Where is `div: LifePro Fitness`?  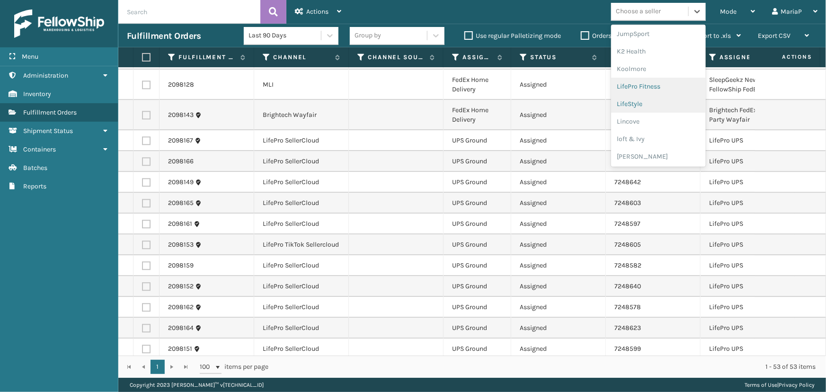 div: LifePro Fitness is located at coordinates (658, 86).